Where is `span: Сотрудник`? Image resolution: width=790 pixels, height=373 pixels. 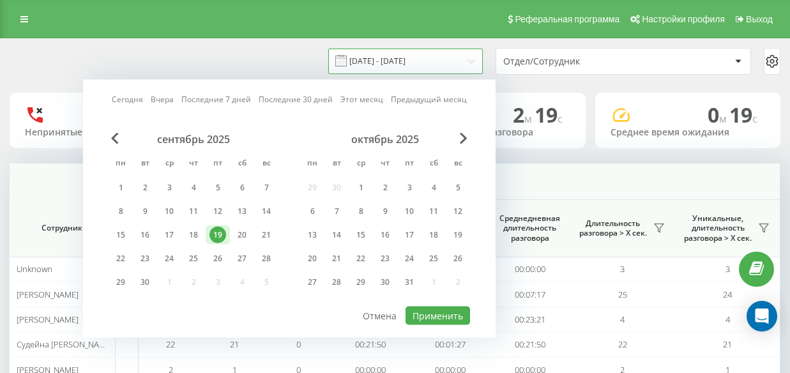
span: Сотрудник is located at coordinates (62, 228).